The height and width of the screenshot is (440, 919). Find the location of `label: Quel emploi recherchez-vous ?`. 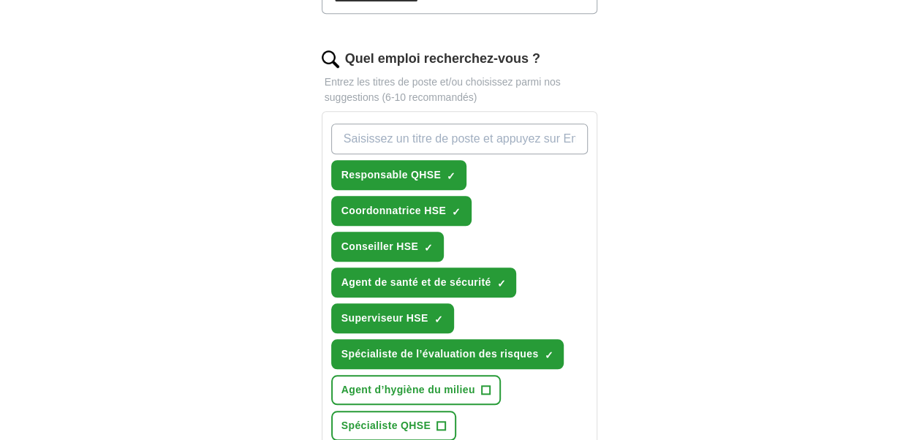

label: Quel emploi recherchez-vous ? is located at coordinates (442, 58).